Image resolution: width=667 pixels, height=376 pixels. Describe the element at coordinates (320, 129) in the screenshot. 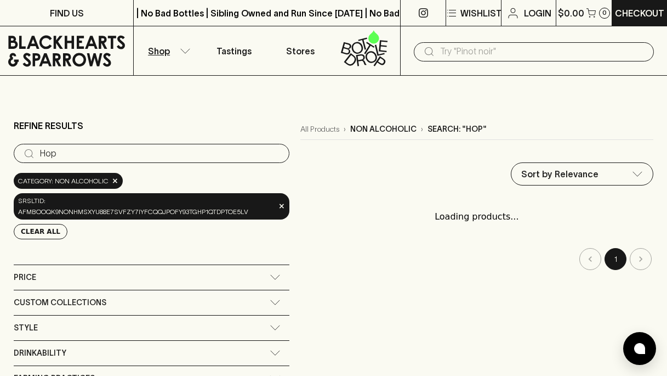

I see `a: All Products` at that location.